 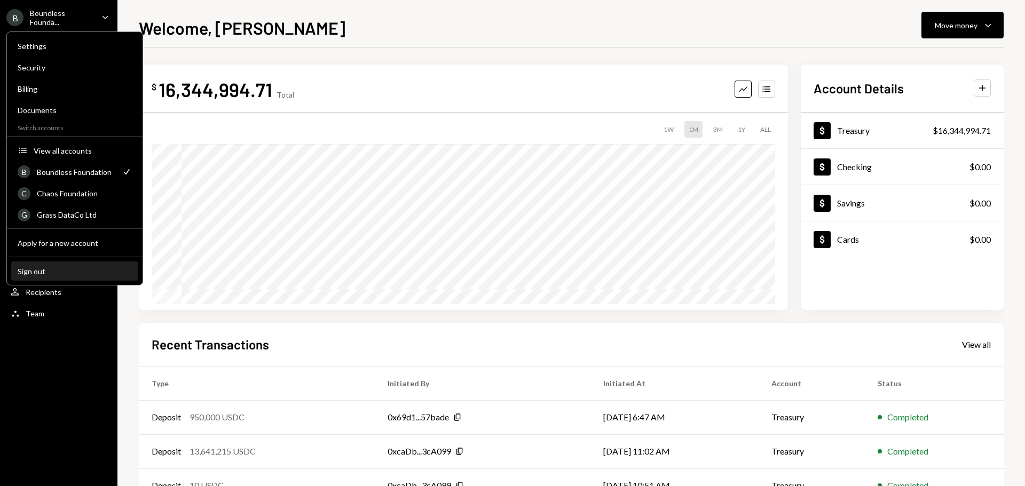 I want to click on a: GGrass DataCo Ltd, so click(x=75, y=215).